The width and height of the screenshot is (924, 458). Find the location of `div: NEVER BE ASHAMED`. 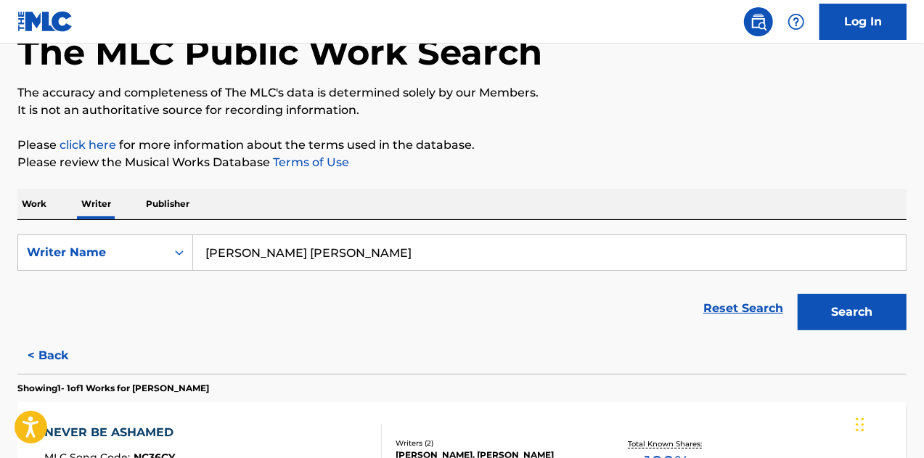

div: NEVER BE ASHAMED is located at coordinates (112, 432).